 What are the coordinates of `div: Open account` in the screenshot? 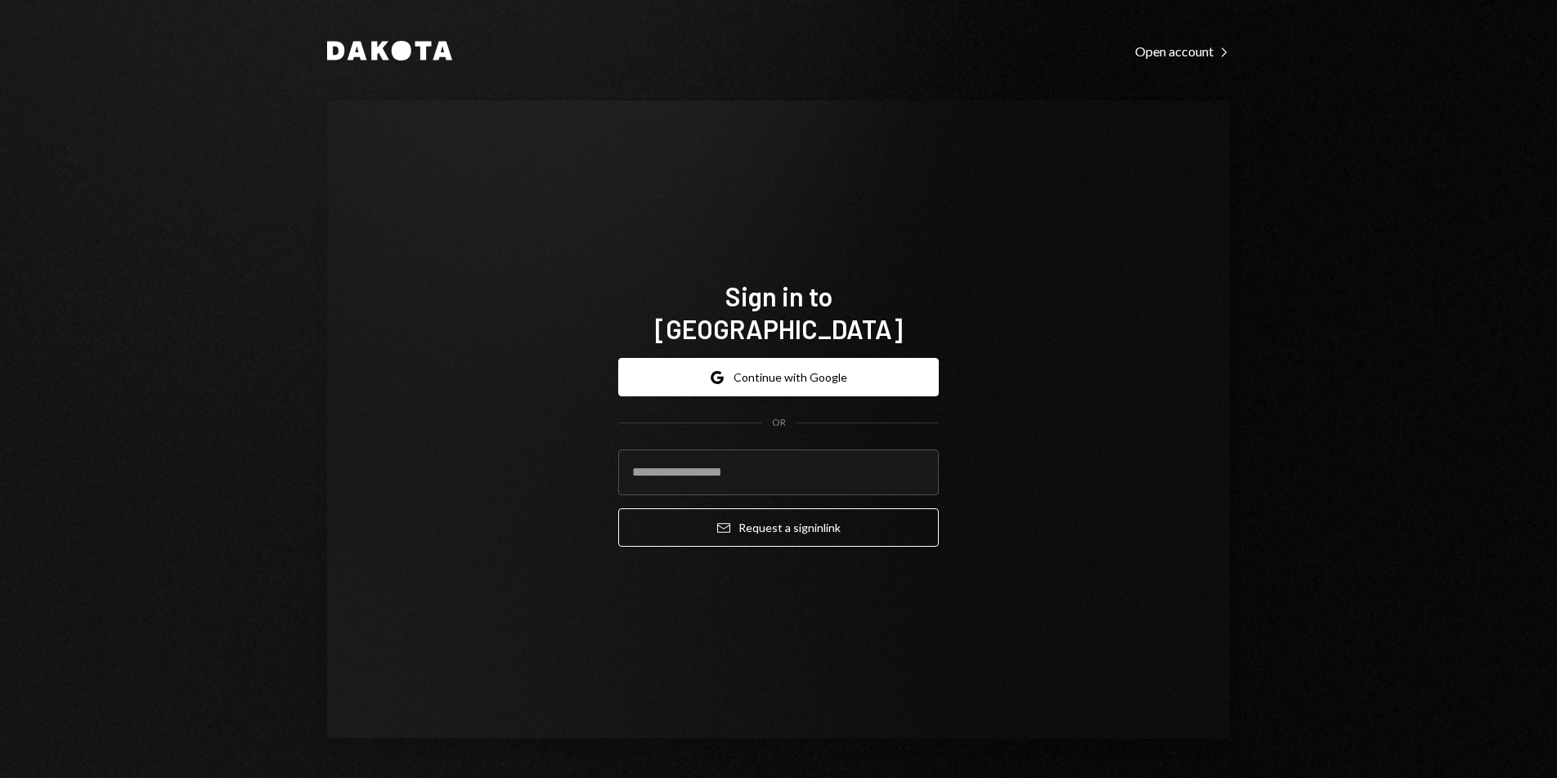 It's located at (1182, 52).